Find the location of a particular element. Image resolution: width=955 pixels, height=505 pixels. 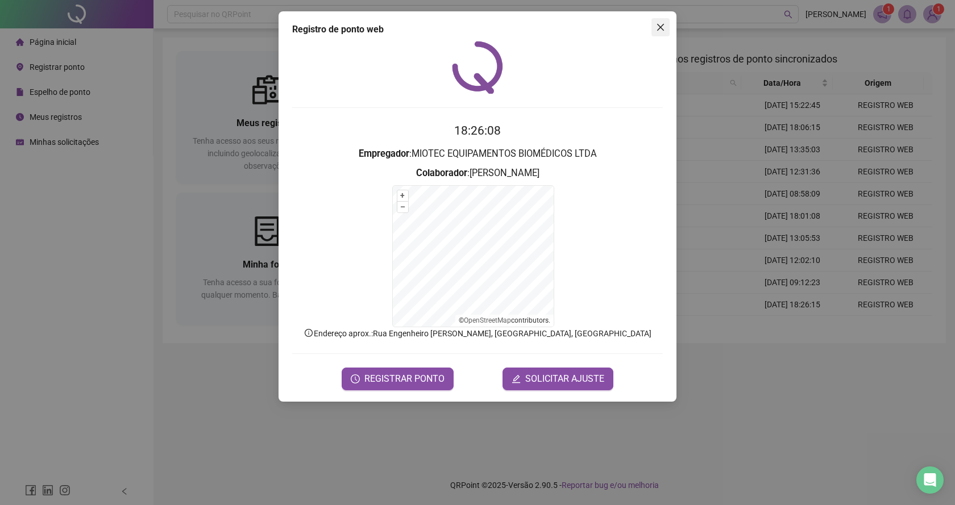

button: Close is located at coordinates (661, 27).